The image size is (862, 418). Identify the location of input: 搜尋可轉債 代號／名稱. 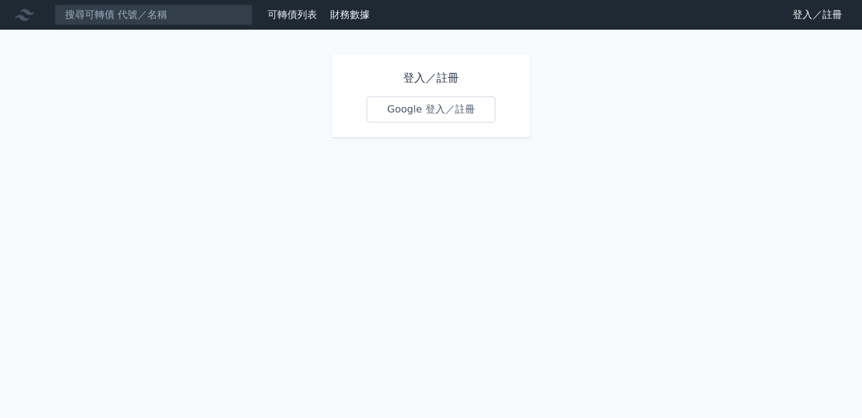
(154, 15).